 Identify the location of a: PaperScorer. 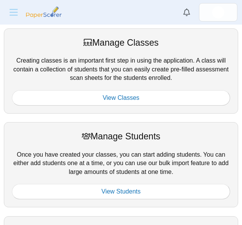
(44, 12).